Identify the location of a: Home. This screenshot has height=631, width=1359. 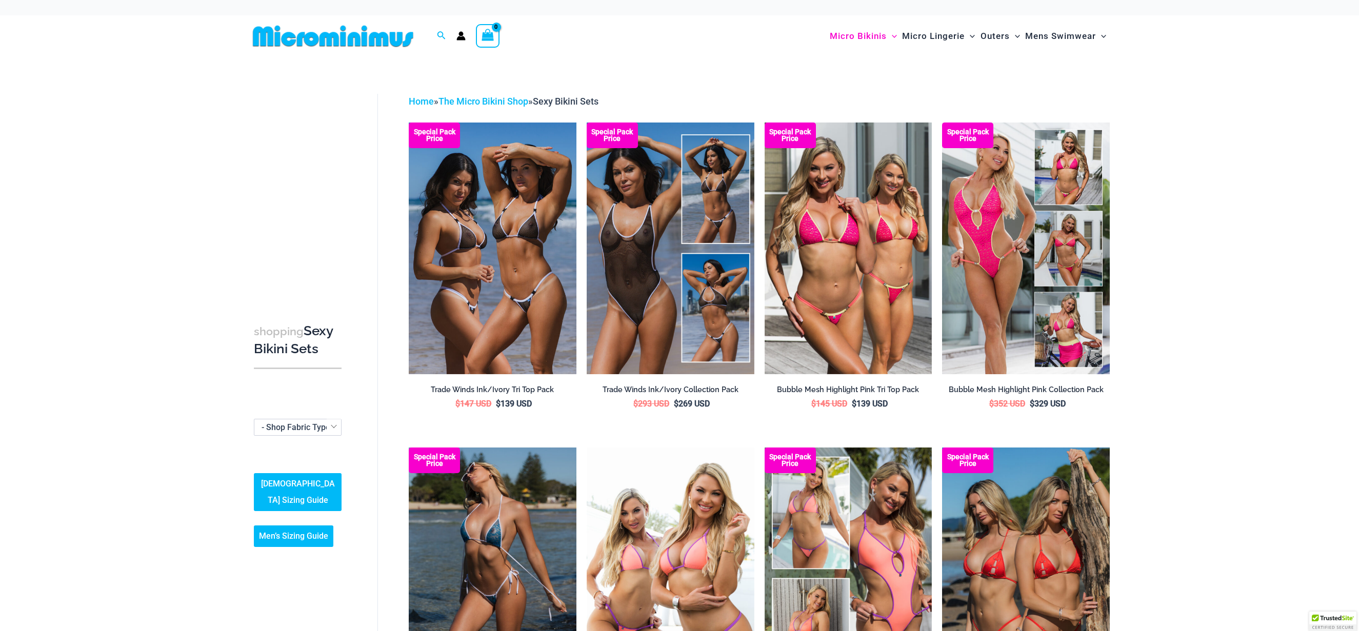
(421, 101).